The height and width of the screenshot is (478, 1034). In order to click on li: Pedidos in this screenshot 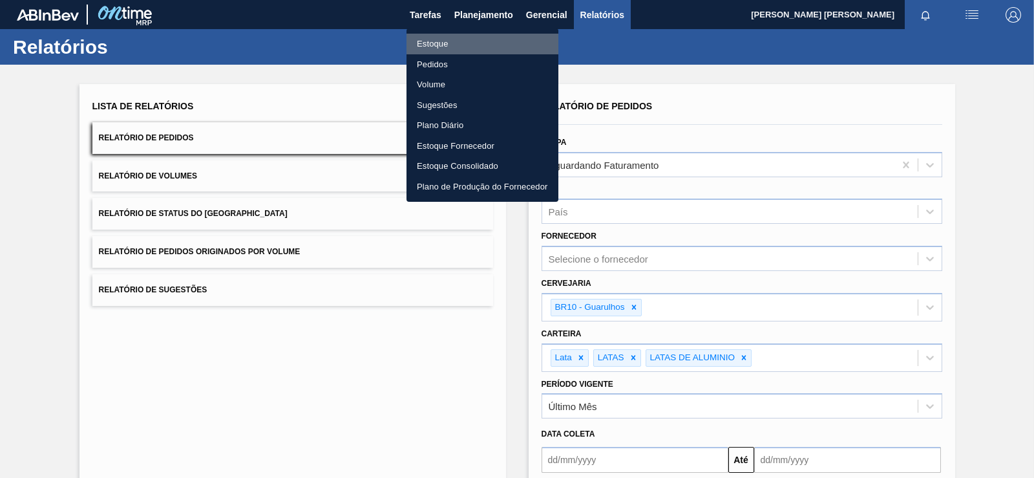, I will do `click(482, 65)`.